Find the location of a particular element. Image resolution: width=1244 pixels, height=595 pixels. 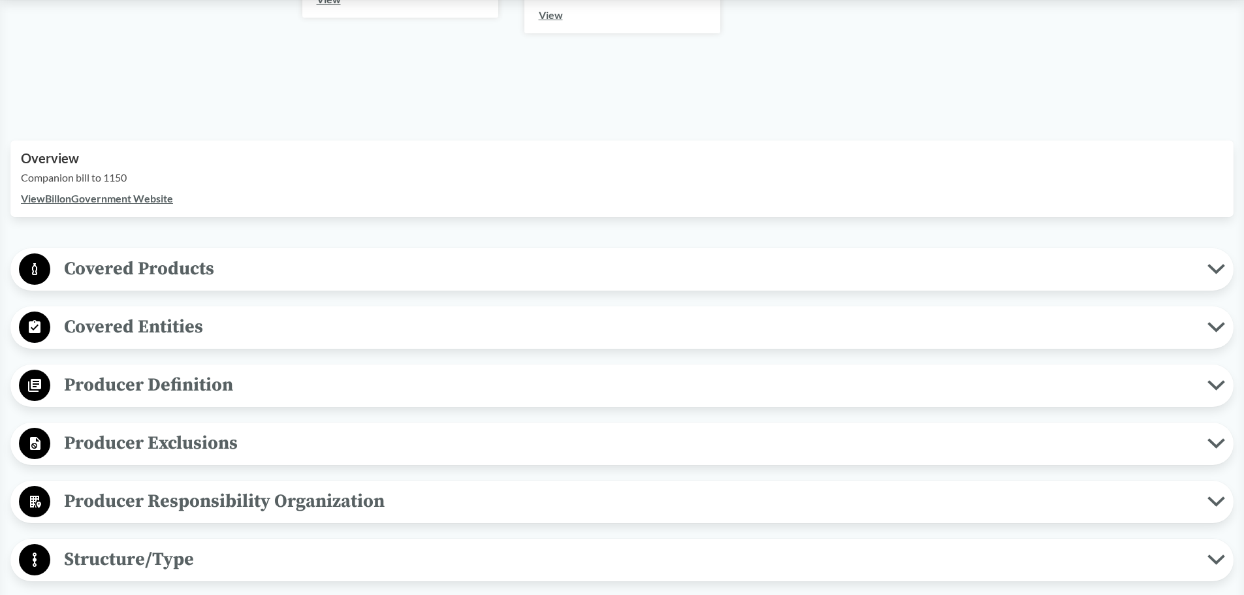

a: View is located at coordinates (550, 14).